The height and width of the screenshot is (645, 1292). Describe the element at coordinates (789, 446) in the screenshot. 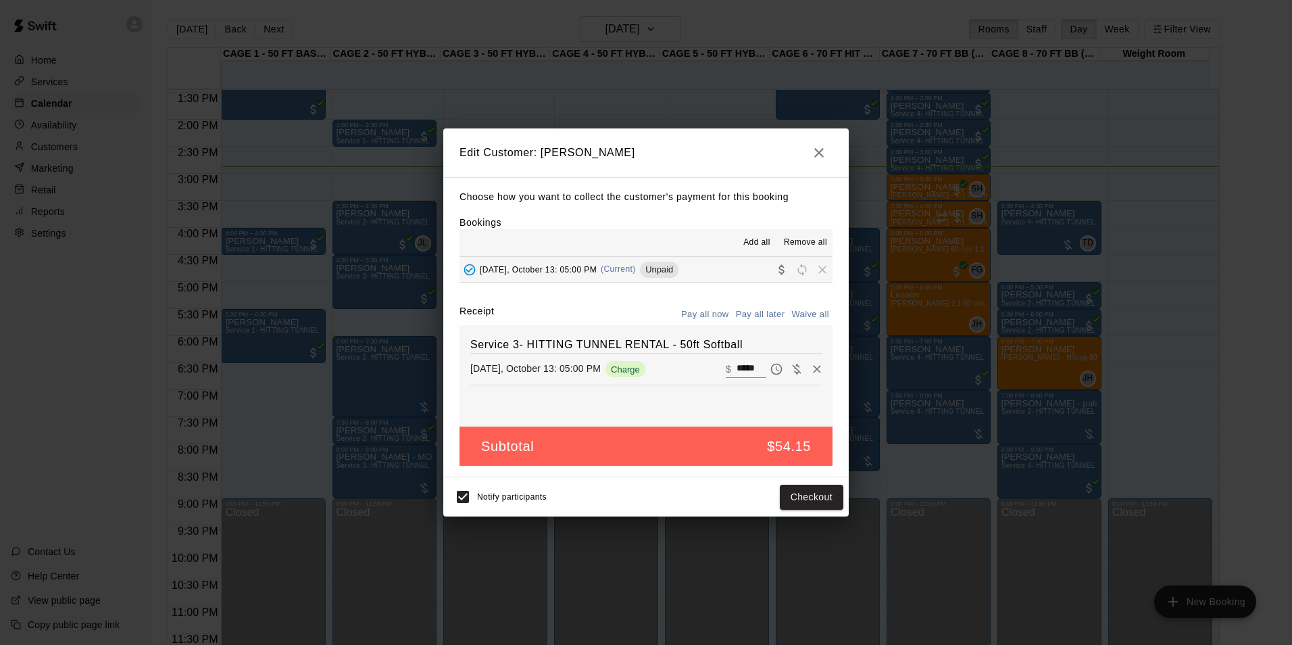

I see `h5: $54.15` at that location.